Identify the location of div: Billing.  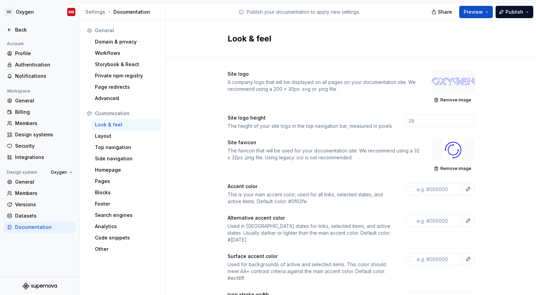
(44, 112).